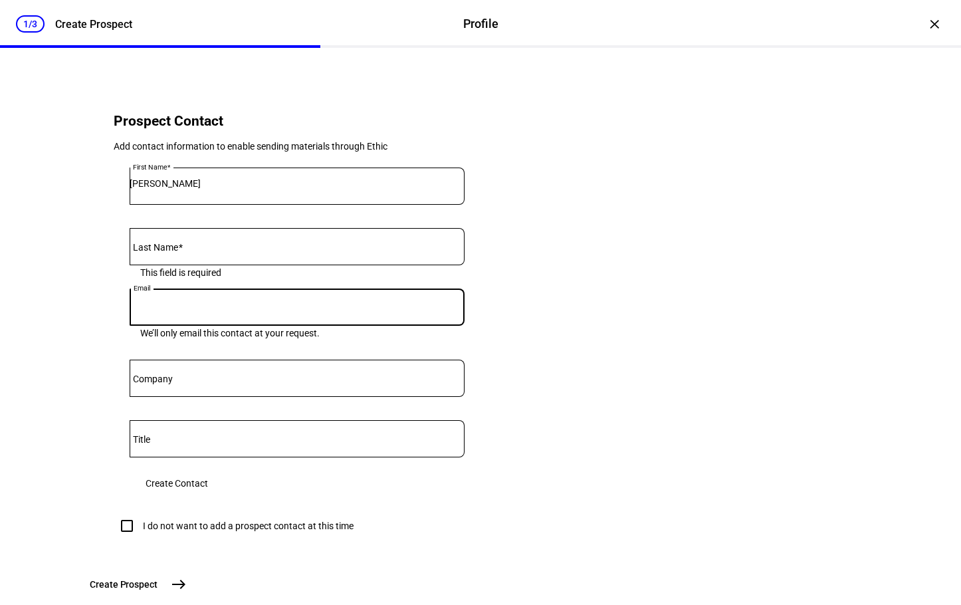 The height and width of the screenshot is (605, 961). What do you see at coordinates (248, 526) in the screenshot?
I see `div: I do not want to add a prospect contact at this time` at bounding box center [248, 526].